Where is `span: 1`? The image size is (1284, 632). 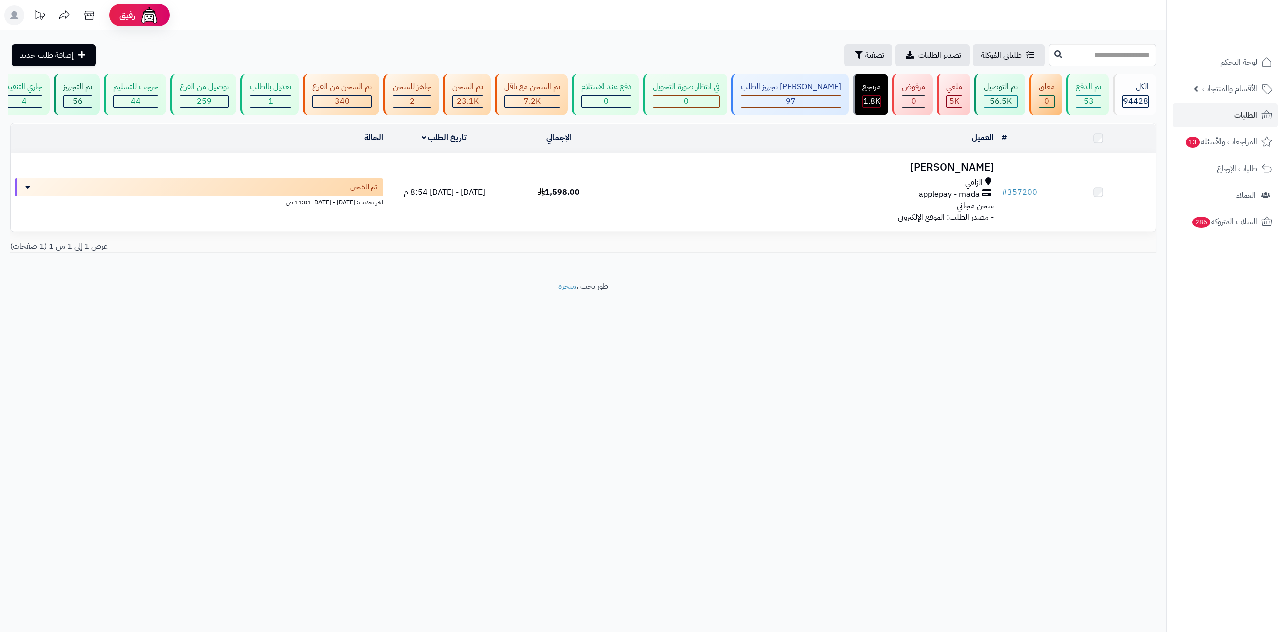
span: 1 is located at coordinates (271, 101).